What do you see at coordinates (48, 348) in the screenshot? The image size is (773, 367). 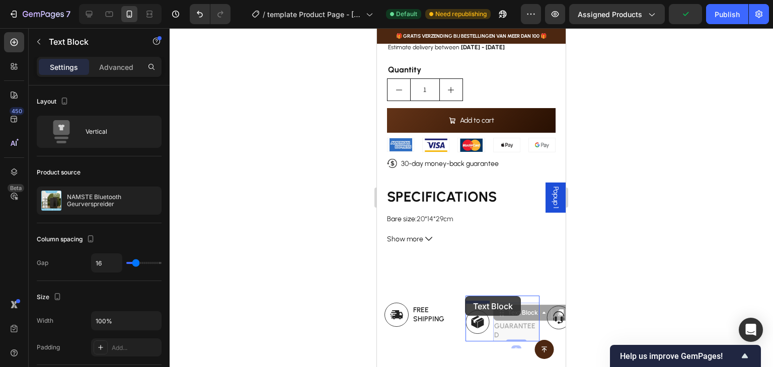 I see `div: Padding` at bounding box center [48, 348].